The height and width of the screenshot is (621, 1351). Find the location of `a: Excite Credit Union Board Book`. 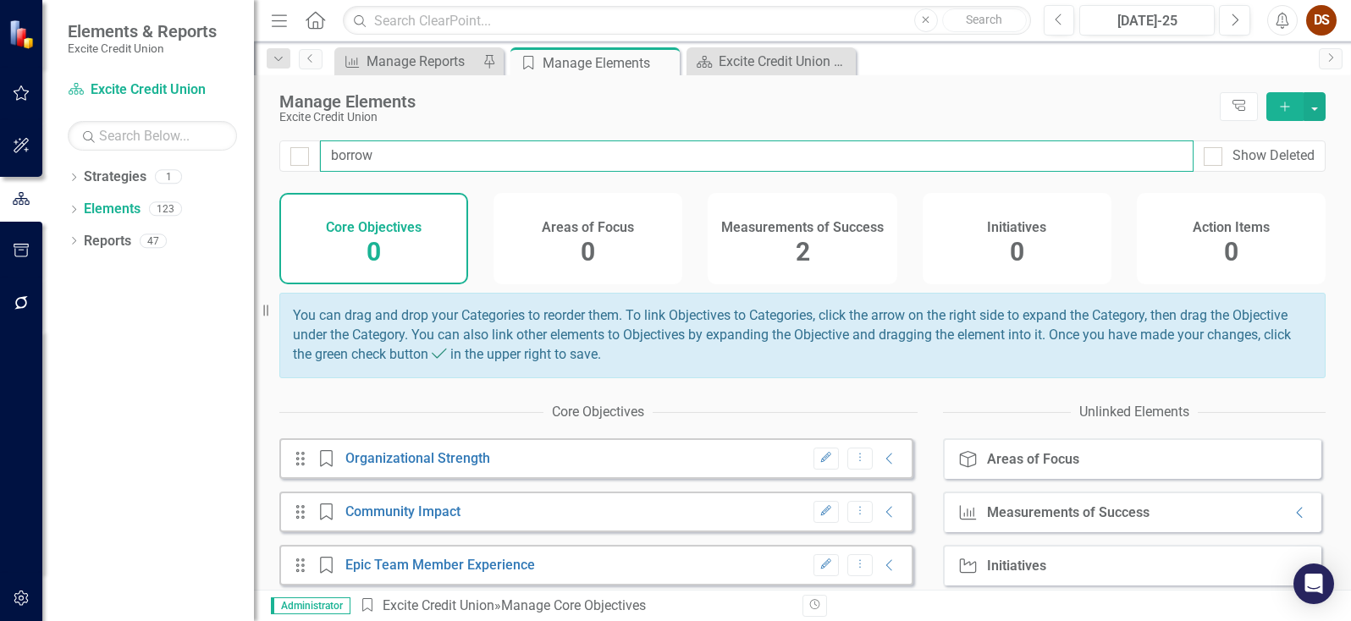

a: Excite Credit Union Board Book is located at coordinates (771, 61).